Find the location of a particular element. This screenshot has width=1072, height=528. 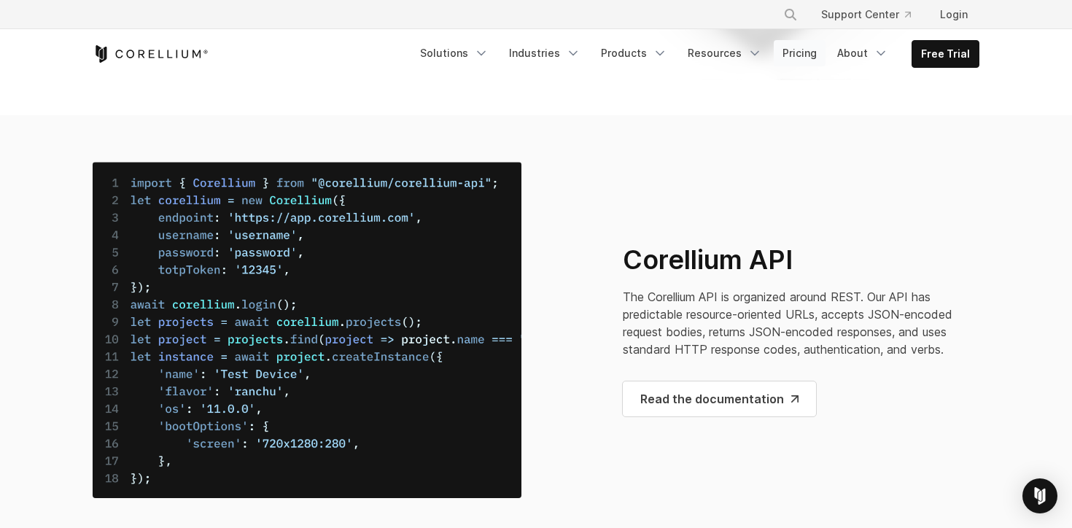

a: Pricing is located at coordinates (800, 53).